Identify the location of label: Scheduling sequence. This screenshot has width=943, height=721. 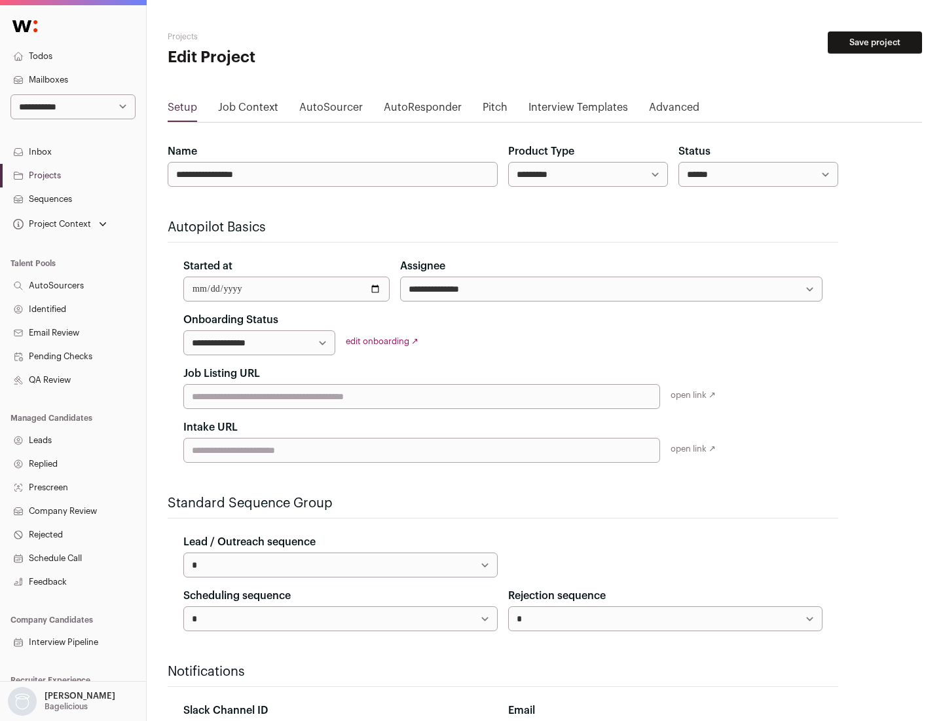
(237, 596).